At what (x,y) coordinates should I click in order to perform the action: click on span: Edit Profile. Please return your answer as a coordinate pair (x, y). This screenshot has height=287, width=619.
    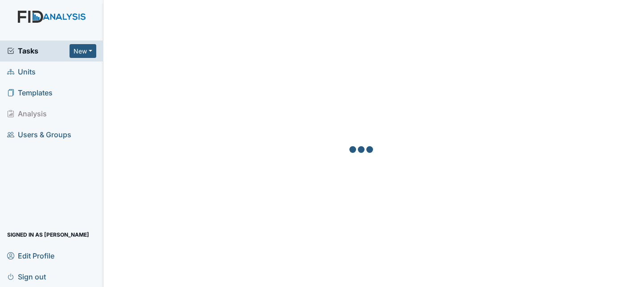
    Looking at the image, I should click on (31, 256).